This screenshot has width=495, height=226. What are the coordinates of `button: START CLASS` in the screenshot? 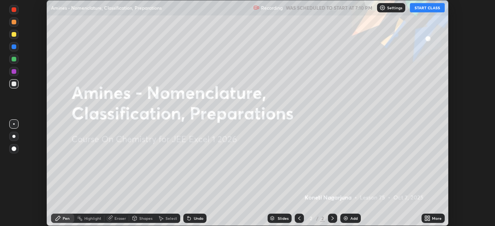 It's located at (428, 8).